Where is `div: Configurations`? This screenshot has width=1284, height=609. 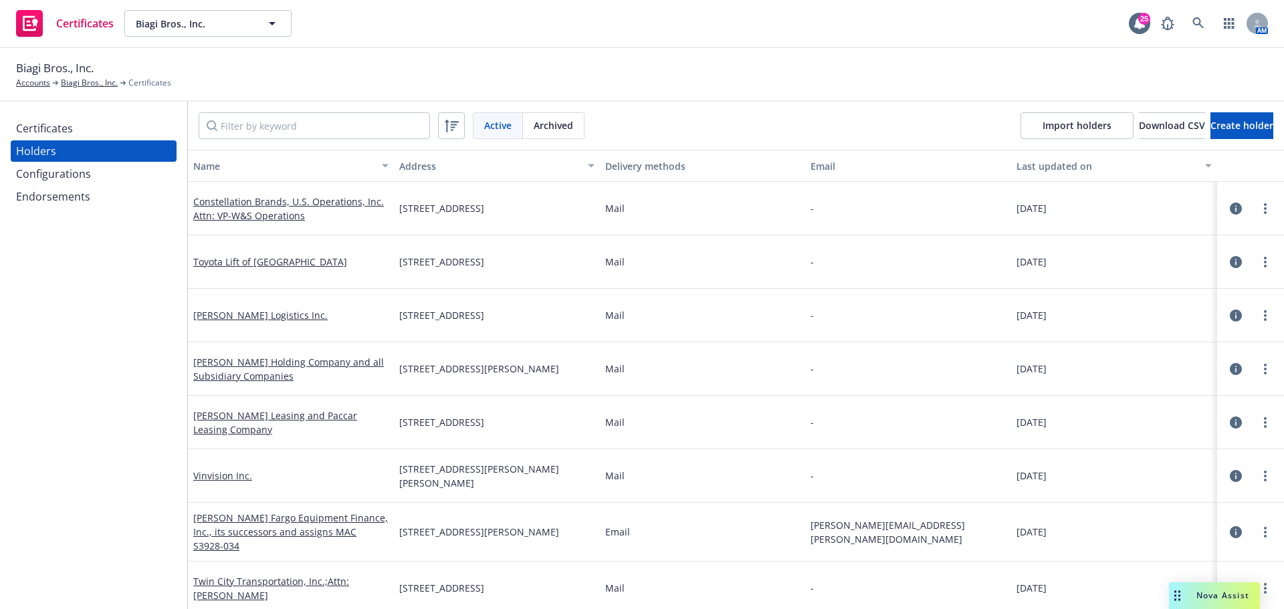 div: Configurations is located at coordinates (53, 174).